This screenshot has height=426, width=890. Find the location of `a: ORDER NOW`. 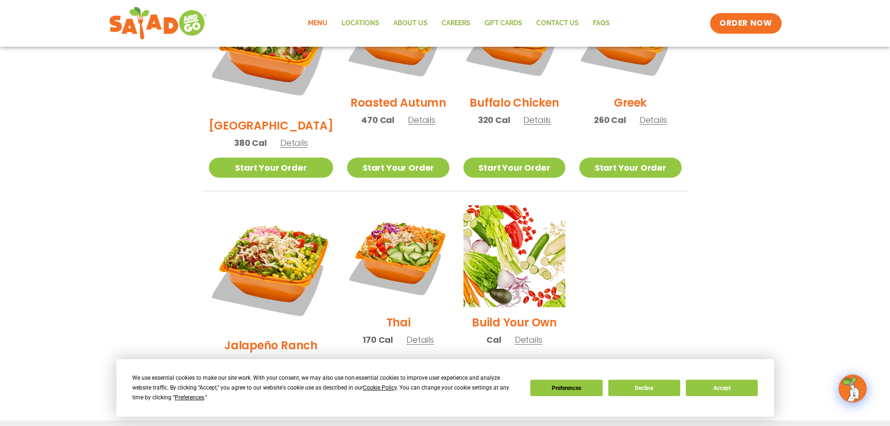

a: ORDER NOW is located at coordinates (746, 23).